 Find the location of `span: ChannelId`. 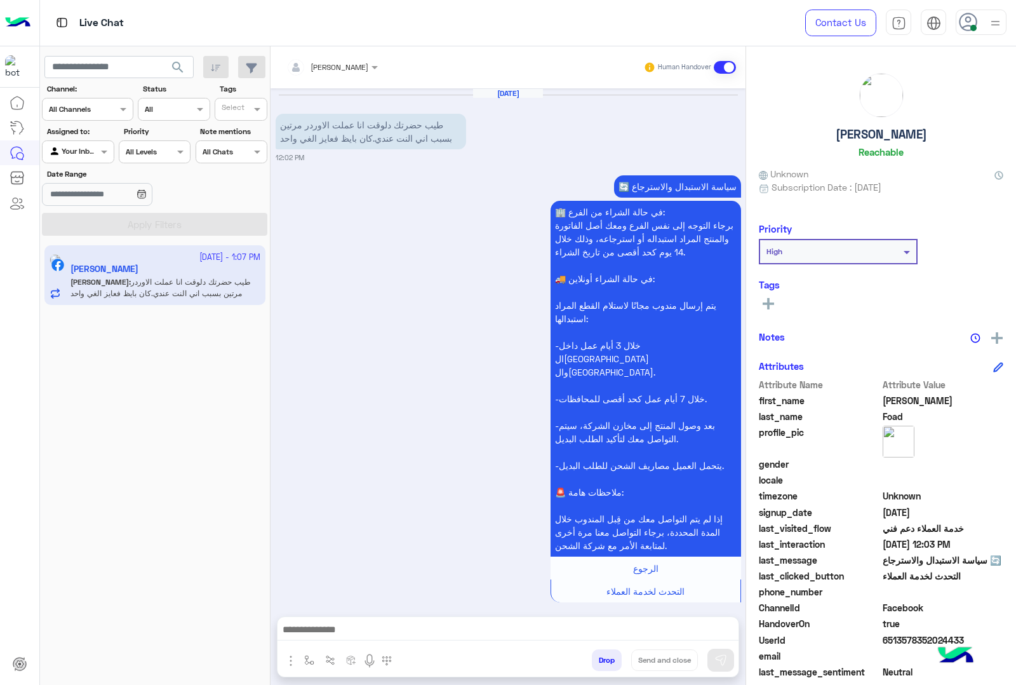

span: ChannelId is located at coordinates (819, 607).